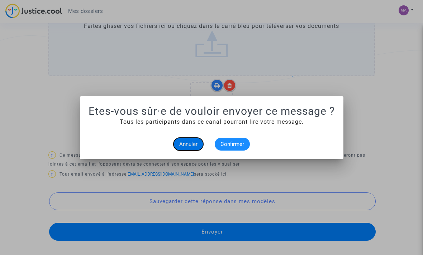  I want to click on h1: Etes-vous sûr·e de vouloir envoyer ce message ?, so click(211, 111).